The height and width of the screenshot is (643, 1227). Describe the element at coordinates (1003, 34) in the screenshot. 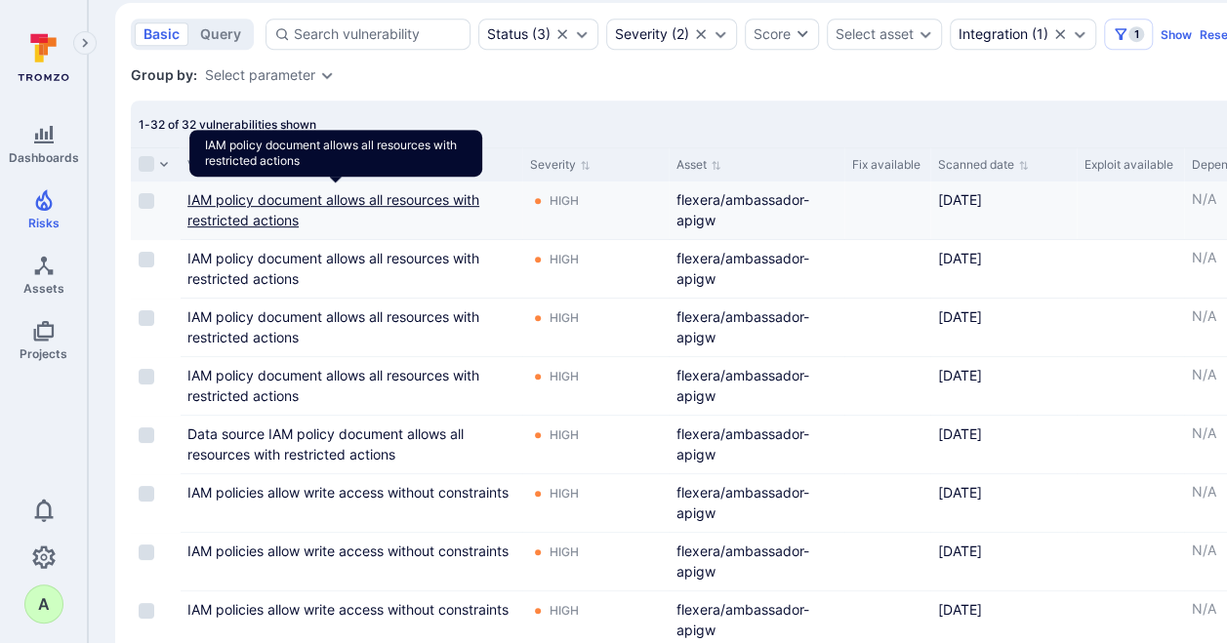

I see `button: Integration(1)` at that location.